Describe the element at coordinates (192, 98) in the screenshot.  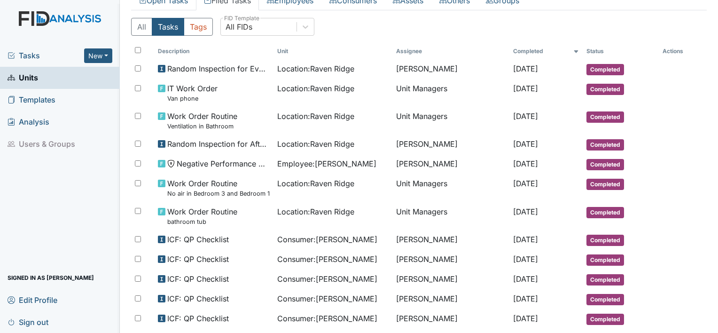
I see `small: Van phone` at that location.